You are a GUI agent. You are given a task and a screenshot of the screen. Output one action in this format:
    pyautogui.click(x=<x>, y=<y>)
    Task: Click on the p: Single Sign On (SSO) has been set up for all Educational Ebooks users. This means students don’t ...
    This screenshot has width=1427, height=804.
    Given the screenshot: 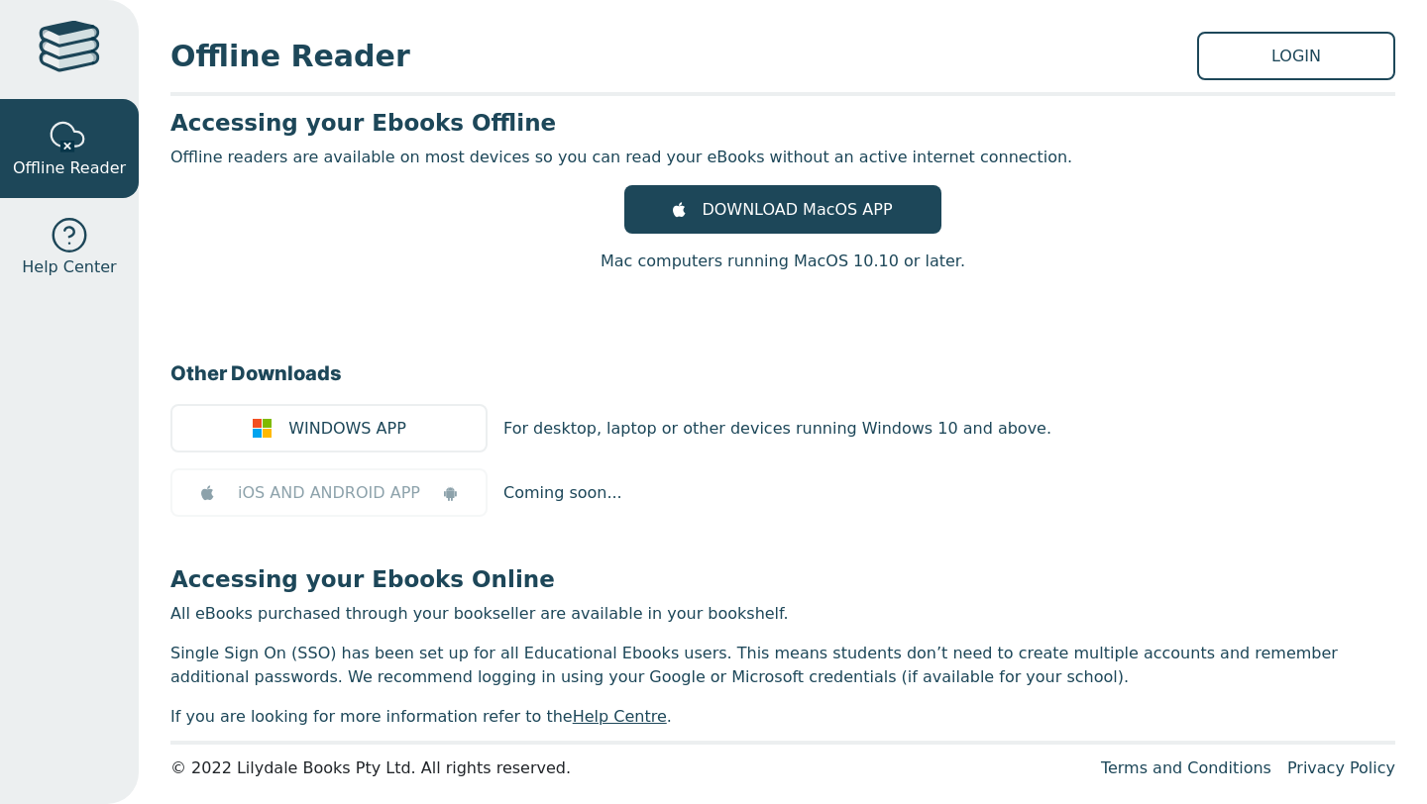 What is the action you would take?
    pyautogui.click(x=783, y=666)
    